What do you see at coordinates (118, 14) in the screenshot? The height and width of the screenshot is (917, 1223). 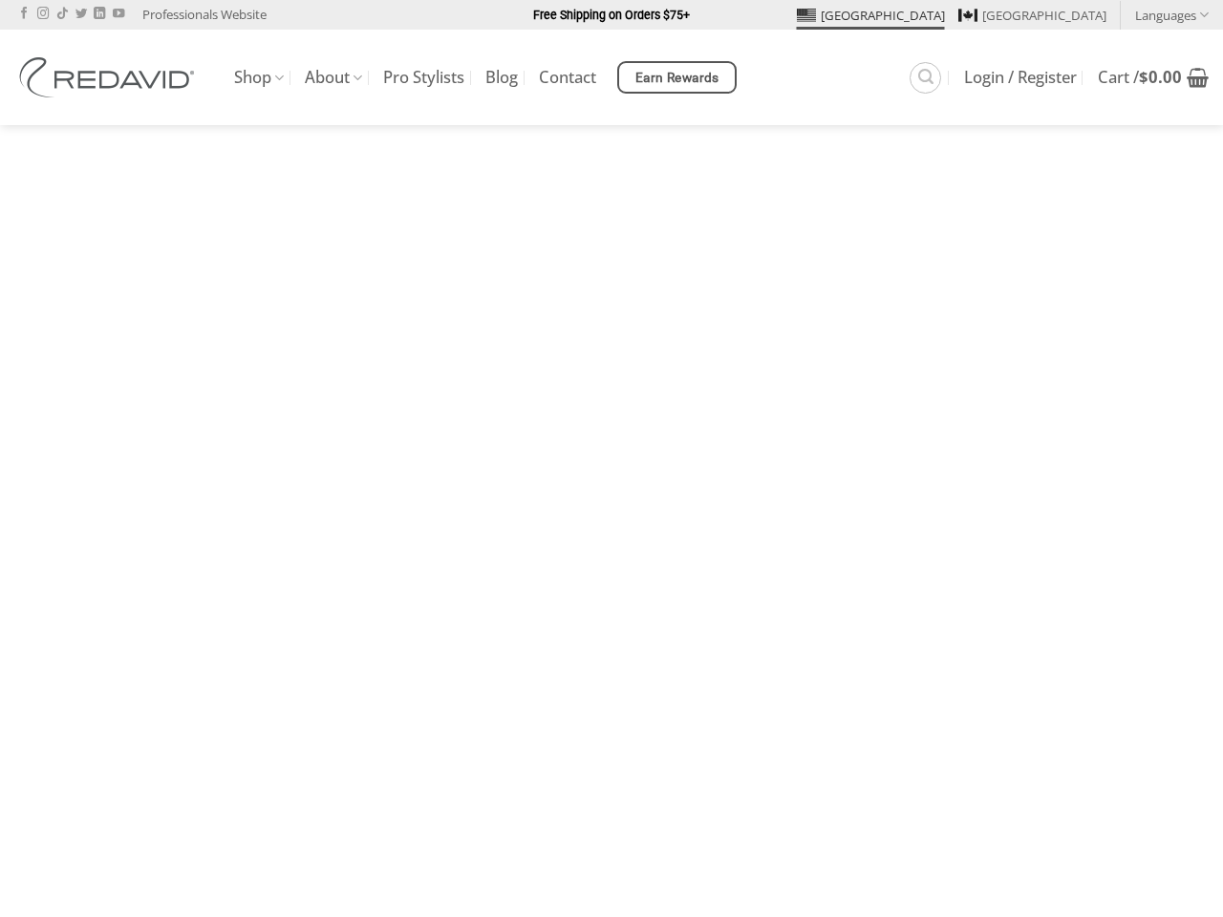 I see `a: Follow on YouTube` at bounding box center [118, 14].